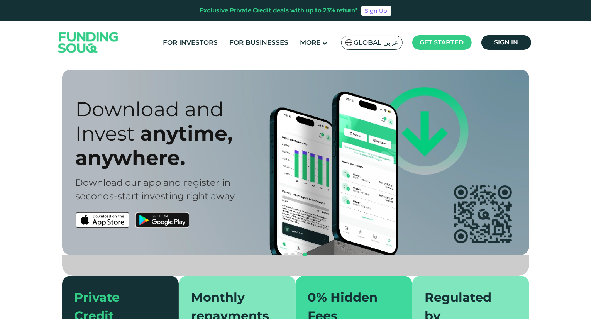 The width and height of the screenshot is (591, 319). Describe the element at coordinates (187, 133) in the screenshot. I see `span: anytime,` at that location.